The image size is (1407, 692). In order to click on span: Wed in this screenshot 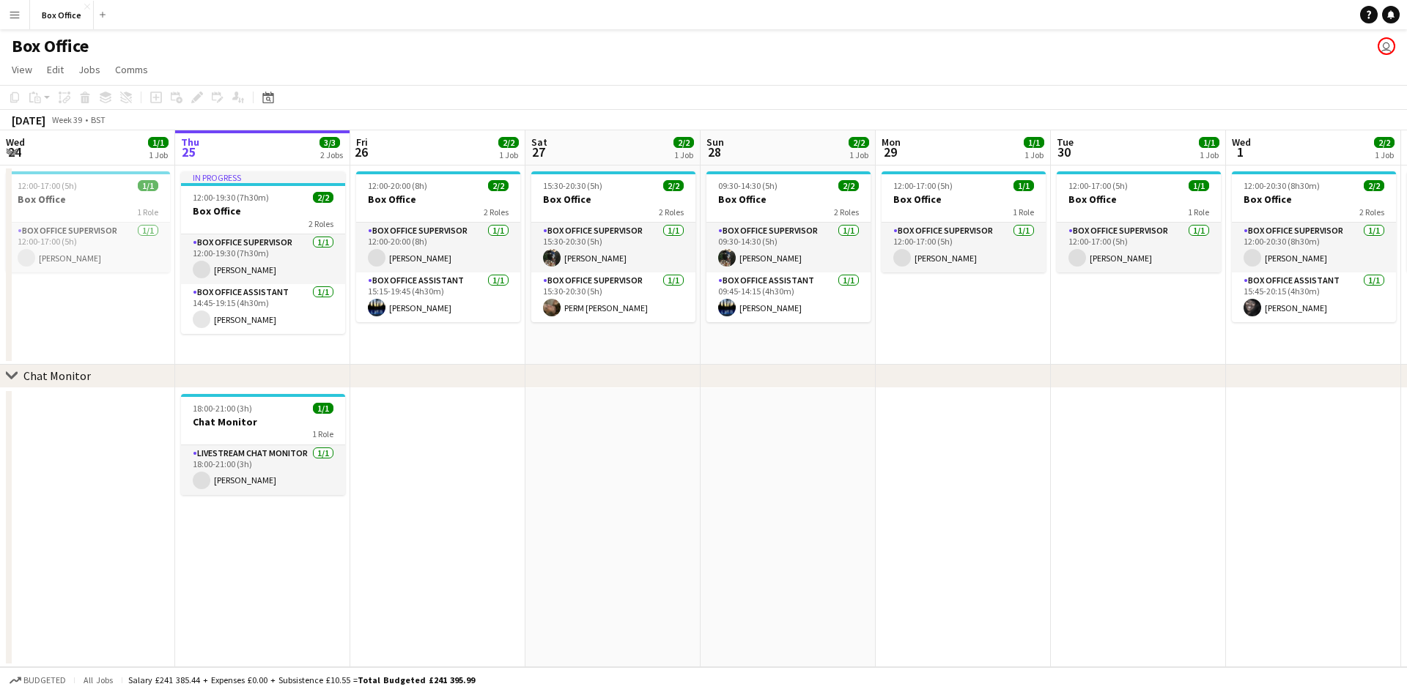, I will do `click(15, 142)`.